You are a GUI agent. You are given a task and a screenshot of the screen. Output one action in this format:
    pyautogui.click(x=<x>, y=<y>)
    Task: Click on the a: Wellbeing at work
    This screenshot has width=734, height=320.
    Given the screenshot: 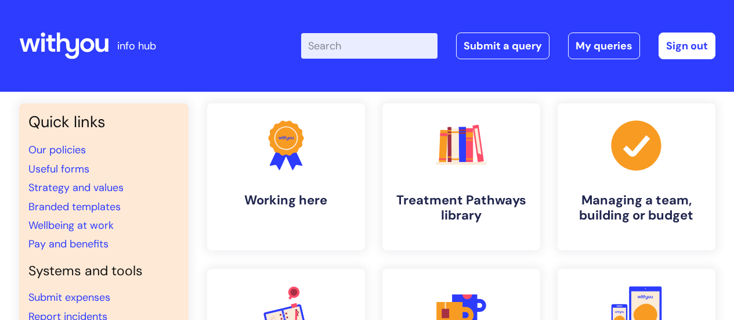 What is the action you would take?
    pyautogui.click(x=71, y=225)
    